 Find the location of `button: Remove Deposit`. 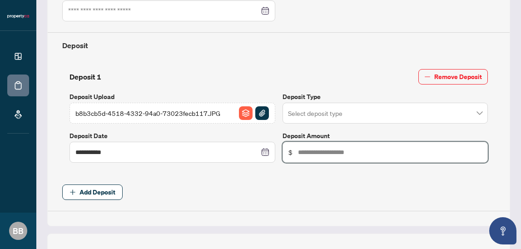

button: Remove Deposit is located at coordinates (453, 77).